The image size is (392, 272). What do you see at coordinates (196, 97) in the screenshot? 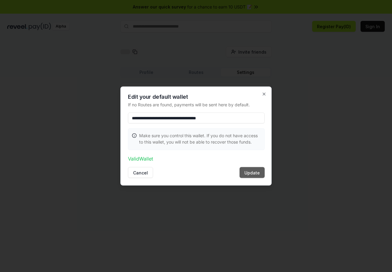
I see `h2: Edit your default wallet` at bounding box center [196, 97].